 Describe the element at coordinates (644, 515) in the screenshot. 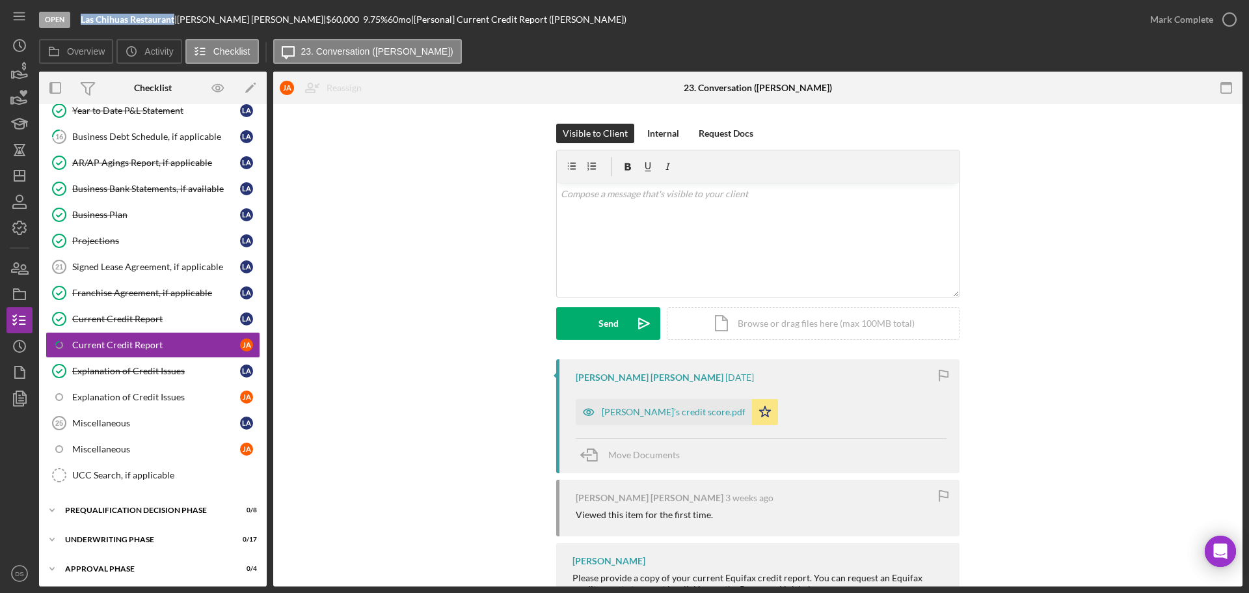

I see `div: Viewed this item for the first time.` at that location.